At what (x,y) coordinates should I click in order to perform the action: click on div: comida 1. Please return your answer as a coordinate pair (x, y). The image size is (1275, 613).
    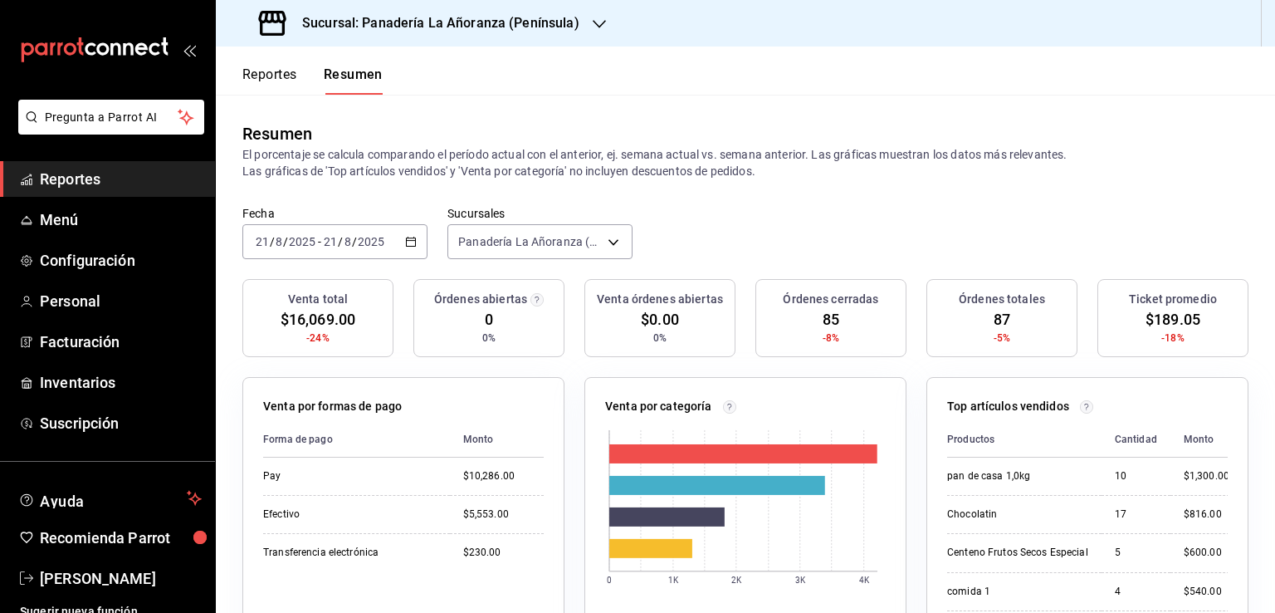
    Looking at the image, I should click on (1018, 591).